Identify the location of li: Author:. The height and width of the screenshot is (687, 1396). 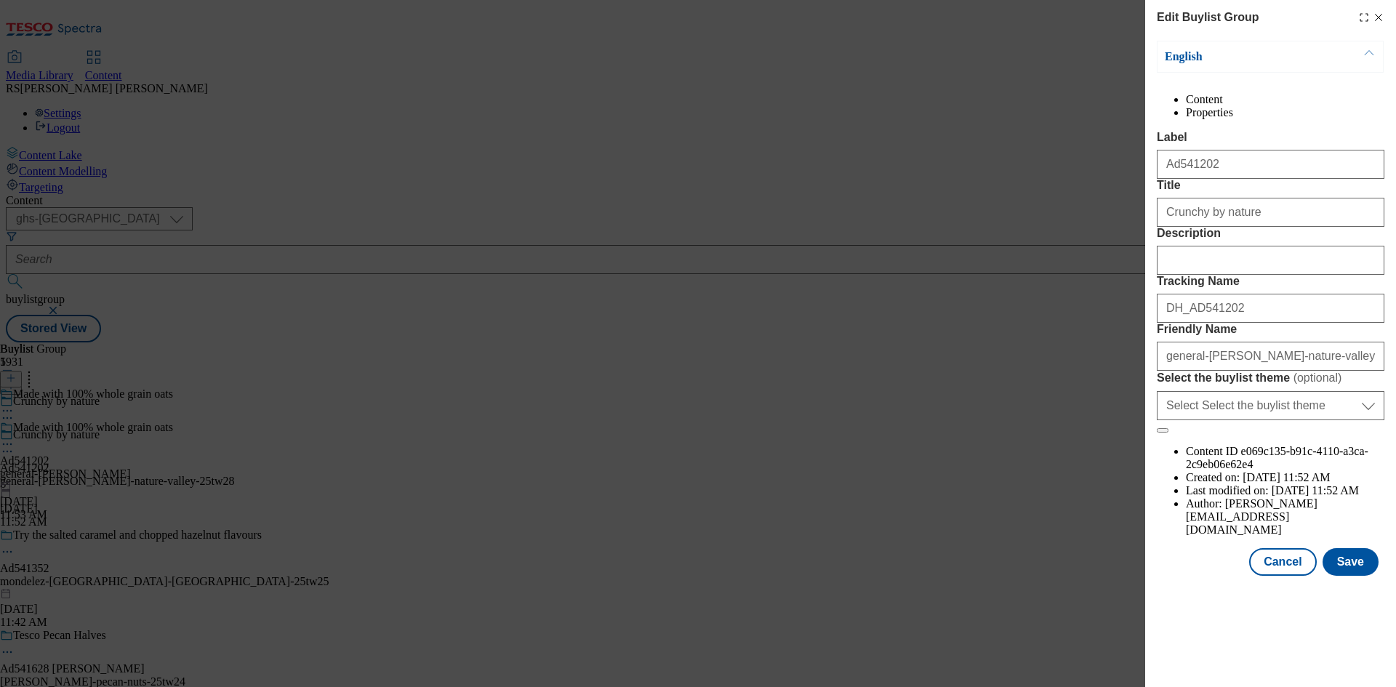
(1285, 517).